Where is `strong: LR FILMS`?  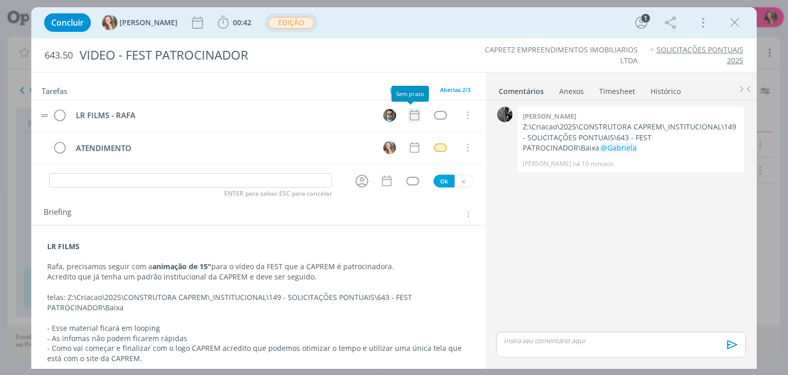 strong: LR FILMS is located at coordinates (63, 246).